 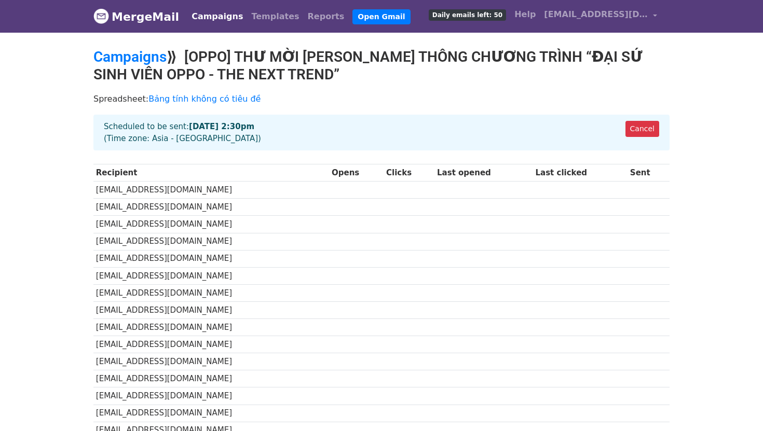 What do you see at coordinates (467, 15) in the screenshot?
I see `span: Daily emails left: 50` at bounding box center [467, 15].